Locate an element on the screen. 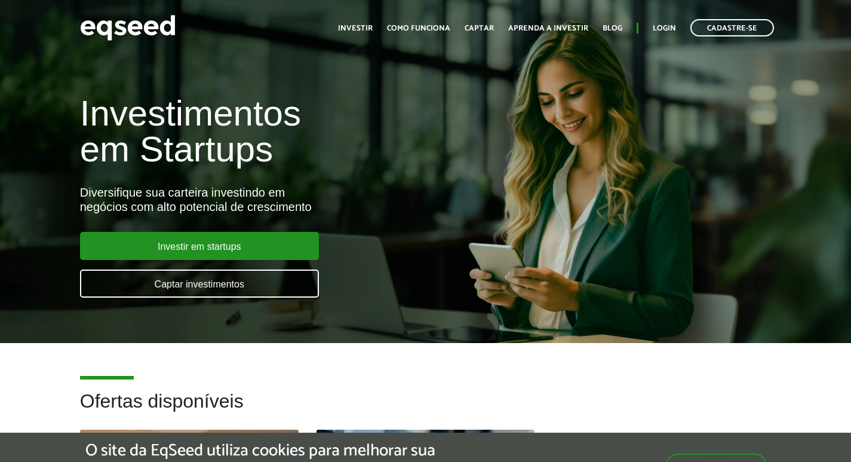  a: Blog is located at coordinates (612, 28).